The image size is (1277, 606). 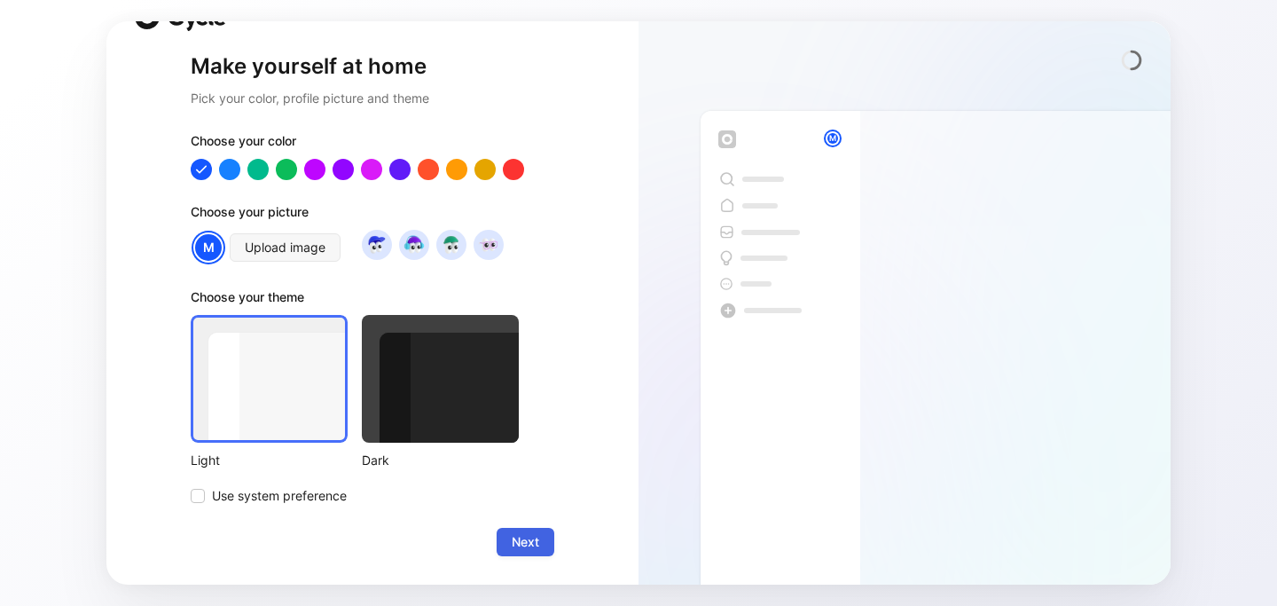 What do you see at coordinates (727, 139) in the screenshot?
I see `img: workspace-default-logo-wX5zAyuM.png` at bounding box center [727, 139].